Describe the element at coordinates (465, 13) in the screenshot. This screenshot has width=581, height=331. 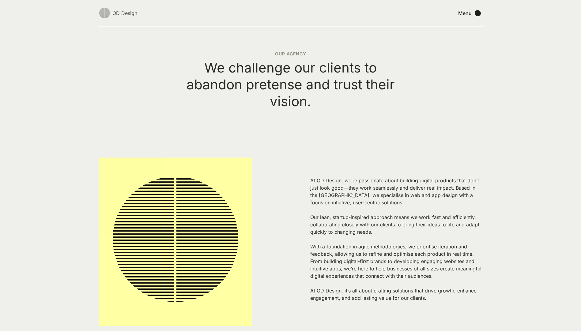
I see `div: Menu` at that location.